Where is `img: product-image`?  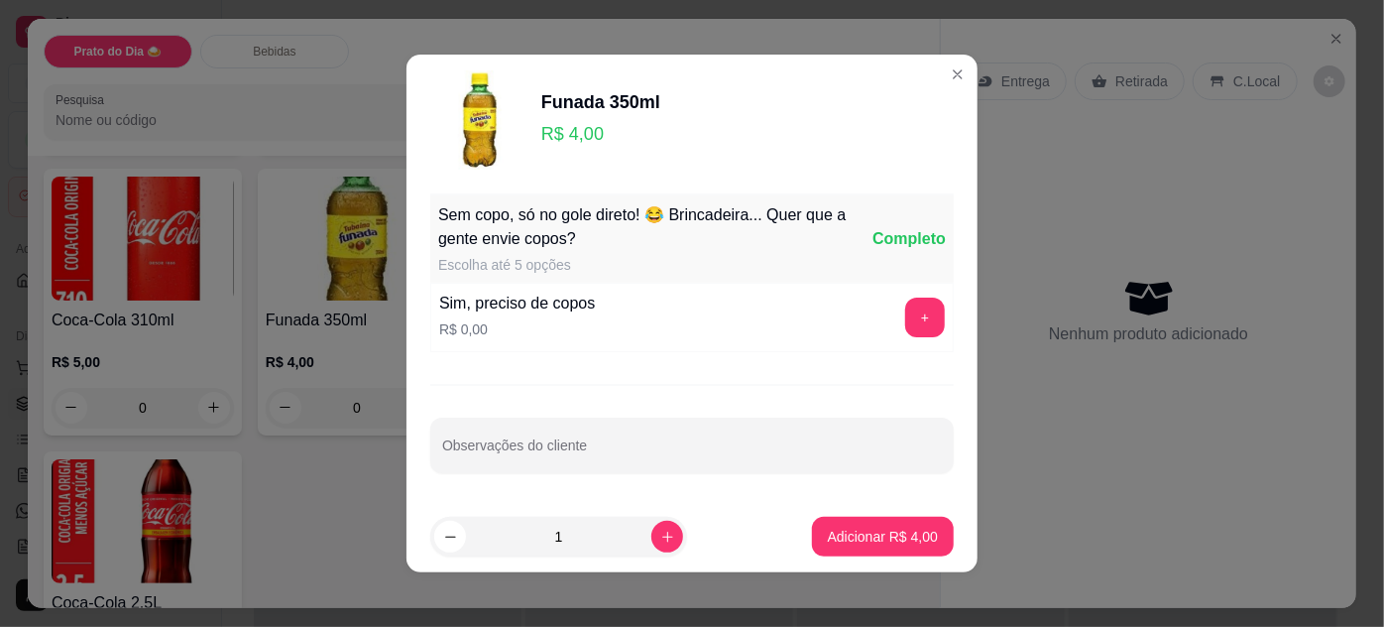 img: product-image is located at coordinates (480, 120).